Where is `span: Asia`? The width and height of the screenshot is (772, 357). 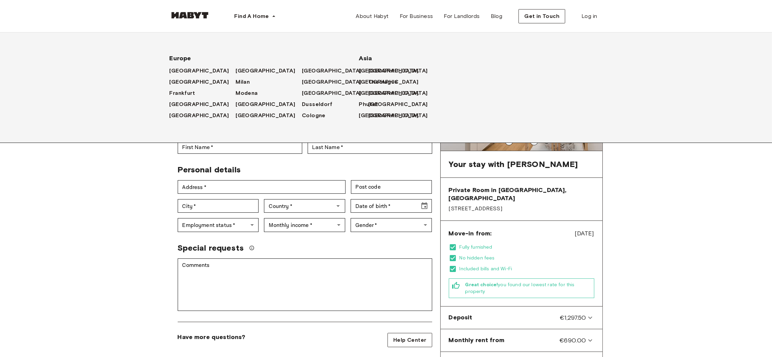
span: Asia is located at coordinates (386, 58).